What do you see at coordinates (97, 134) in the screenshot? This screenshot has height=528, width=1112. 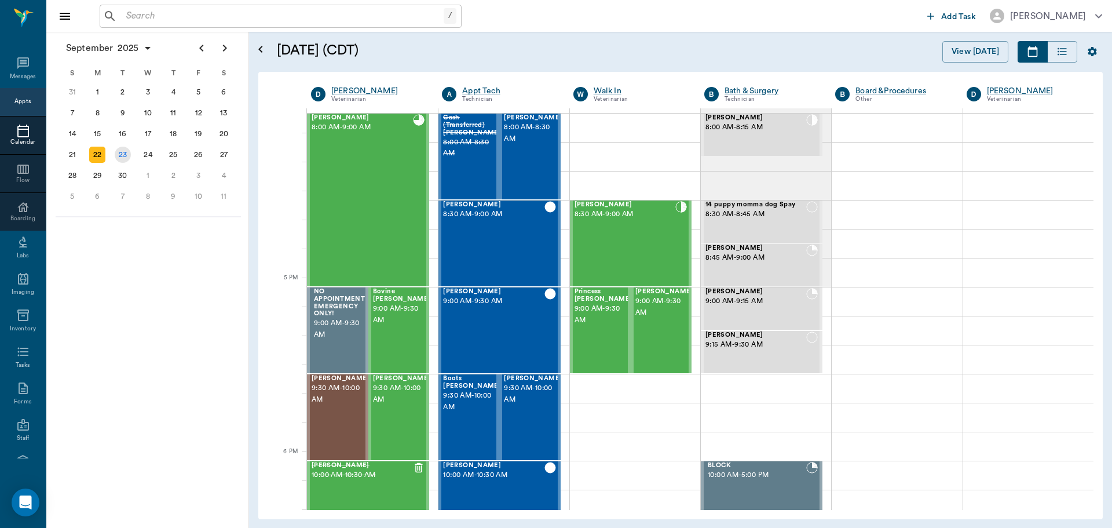 I see `div: Monday, September 15, 2025` at bounding box center [97, 134].